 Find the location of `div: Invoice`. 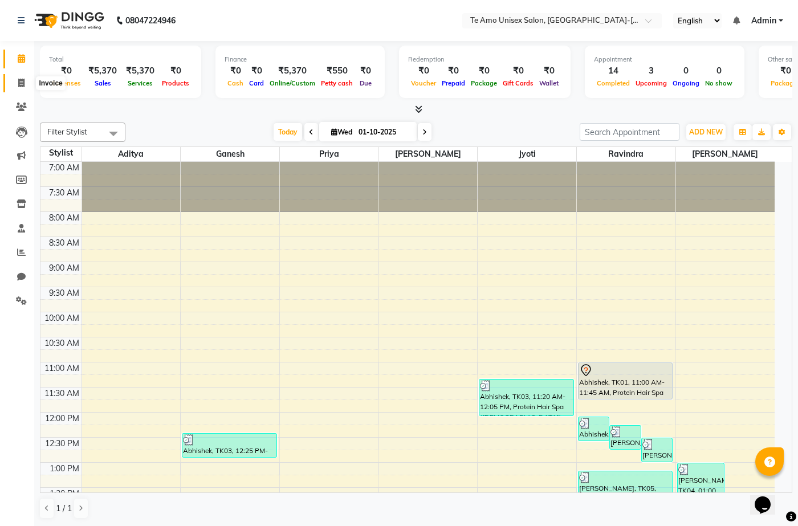

div: Invoice is located at coordinates (50, 83).